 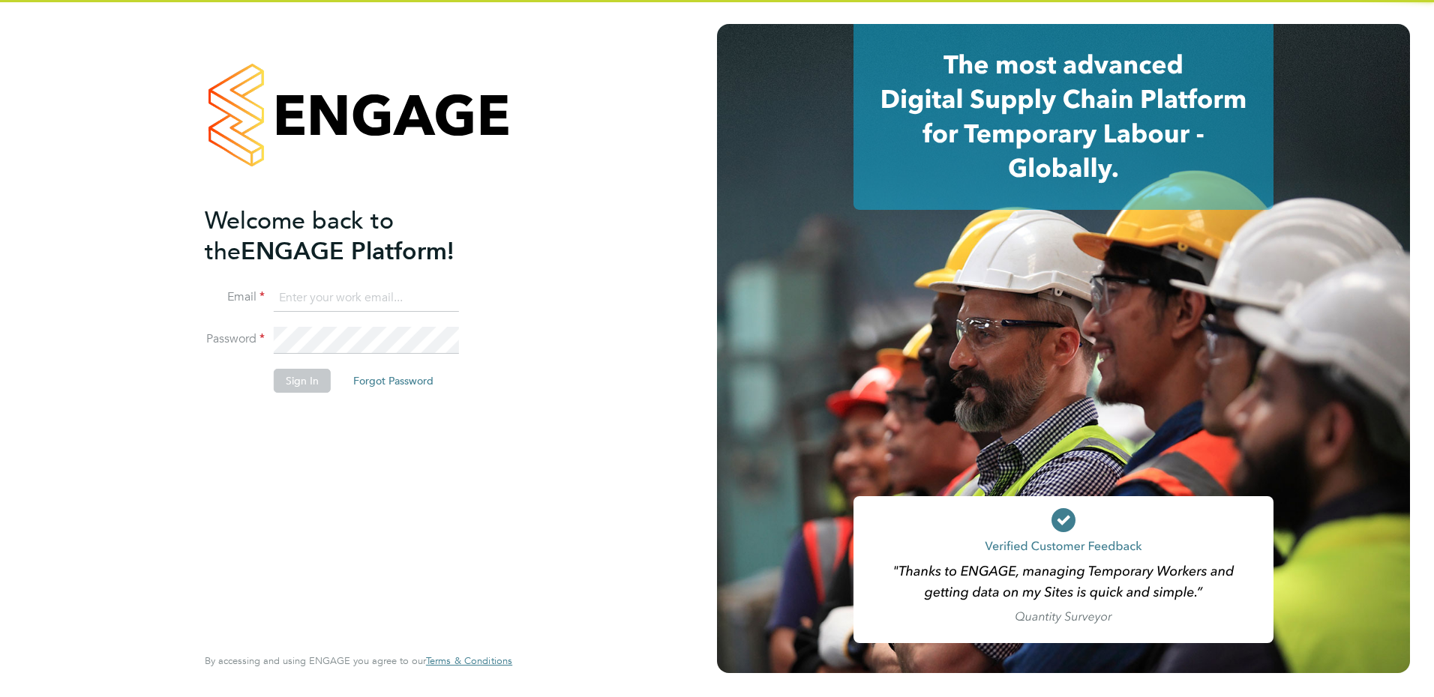 I want to click on span: Welcome back to the, so click(x=299, y=236).